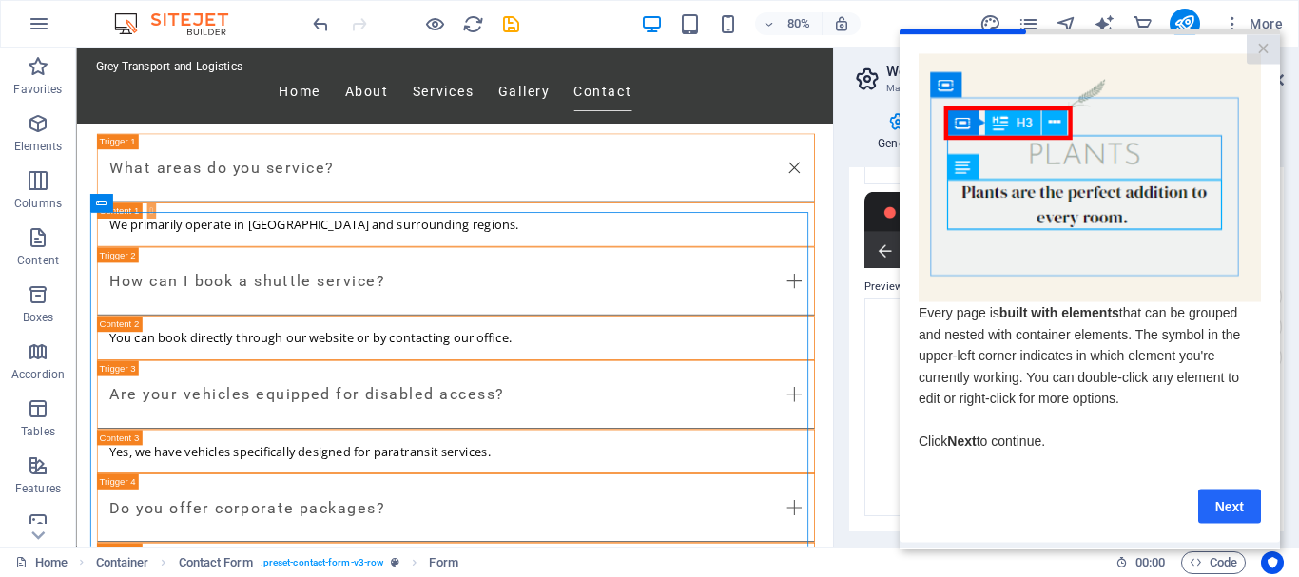  I want to click on button: publish, so click(1185, 24).